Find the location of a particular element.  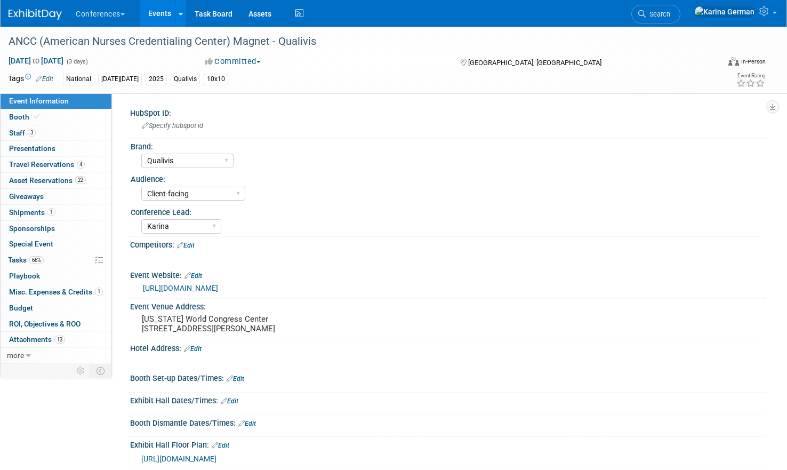

a: more is located at coordinates (56, 355).